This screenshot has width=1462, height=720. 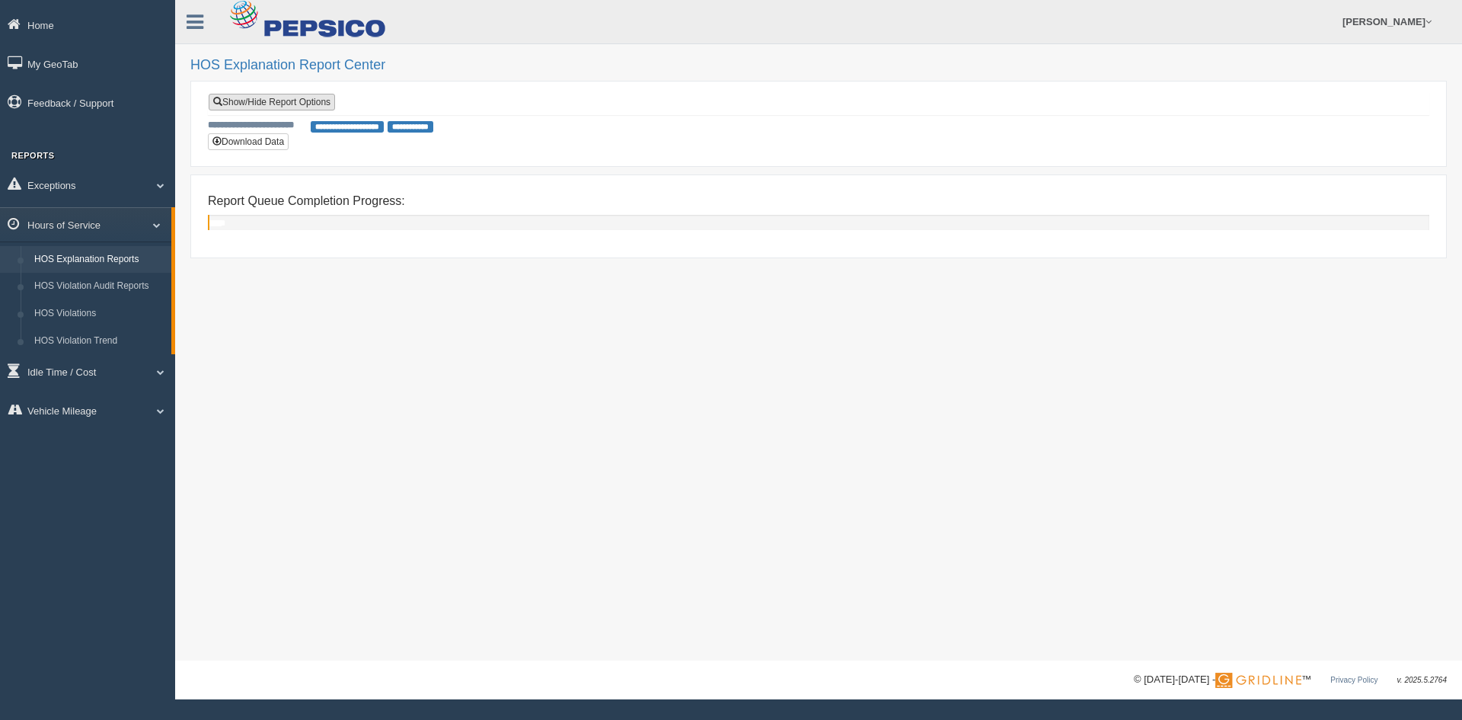 What do you see at coordinates (99, 314) in the screenshot?
I see `a: HOS Violations` at bounding box center [99, 314].